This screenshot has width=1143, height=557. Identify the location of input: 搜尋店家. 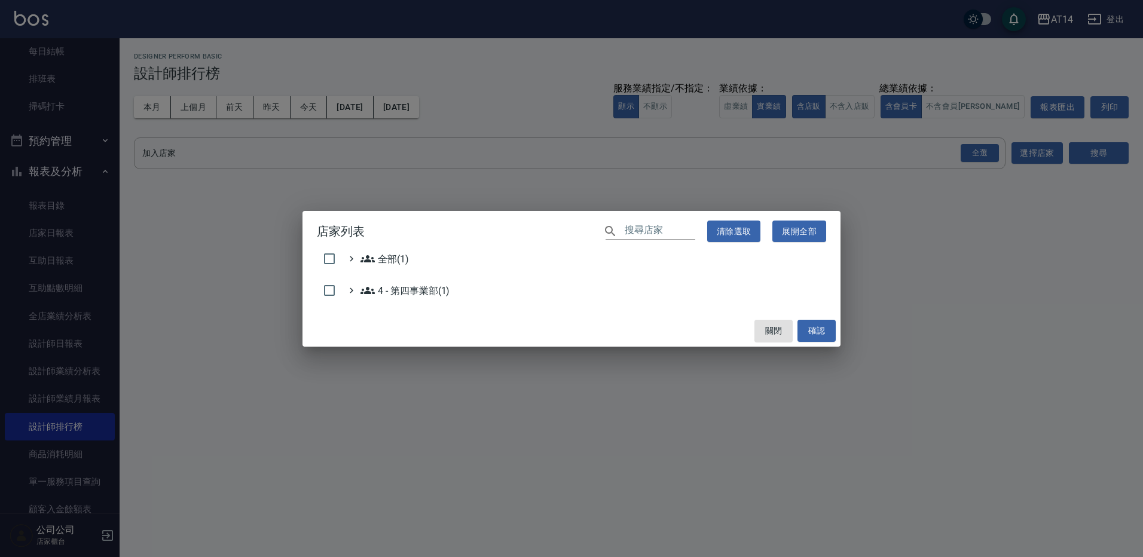
(660, 231).